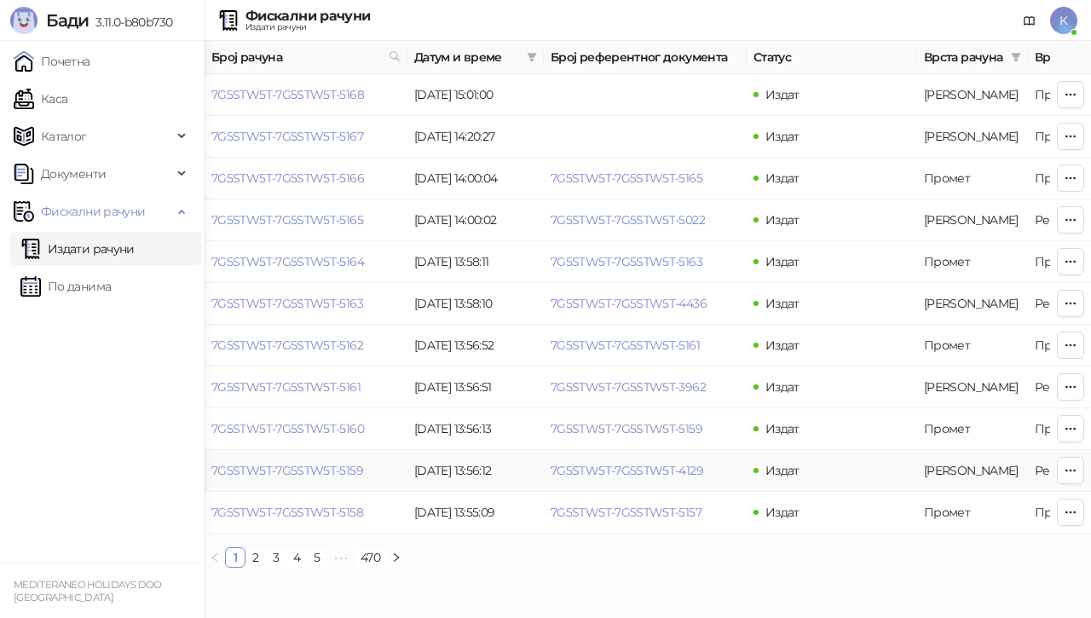 The width and height of the screenshot is (1091, 618). What do you see at coordinates (215, 557) in the screenshot?
I see `li: Претходна страна` at bounding box center [215, 557].